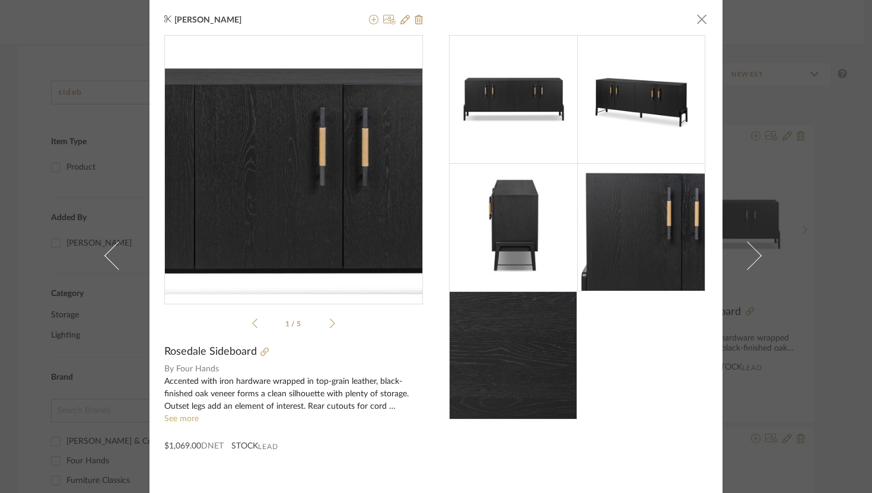 Image resolution: width=872 pixels, height=493 pixels. What do you see at coordinates (701, 19) in the screenshot?
I see `button: Close` at bounding box center [701, 19].